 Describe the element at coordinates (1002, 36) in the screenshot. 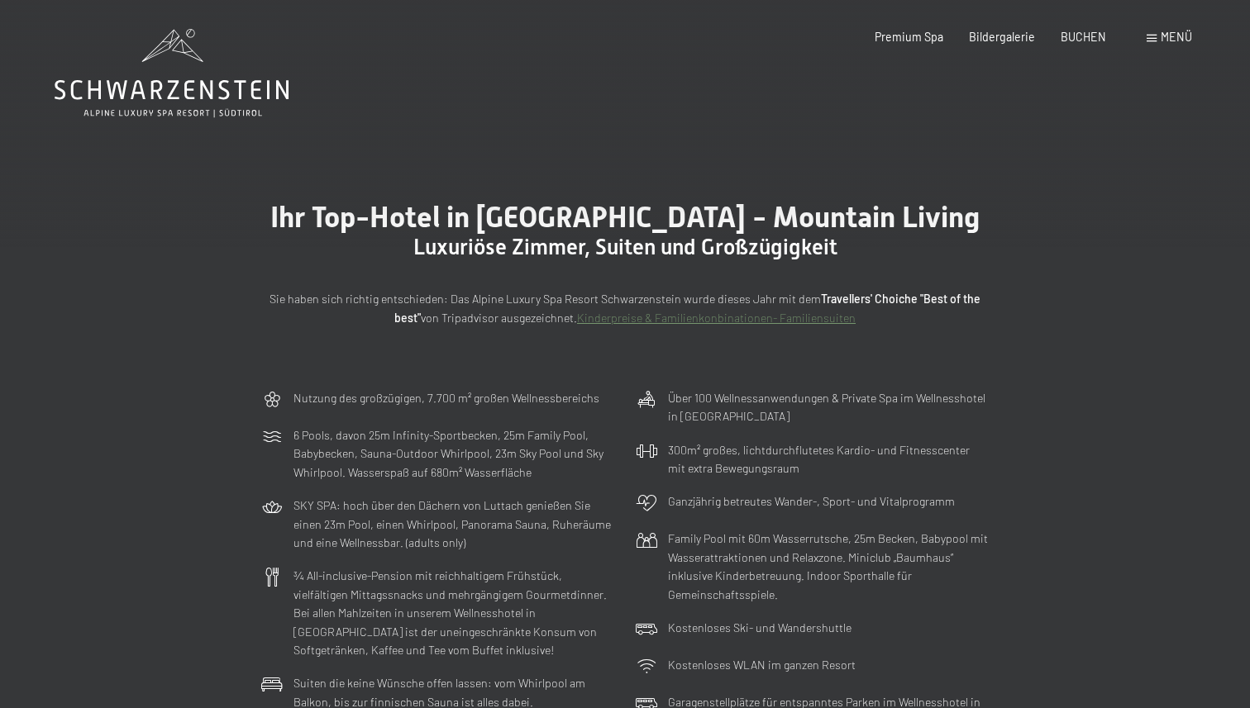

I see `a: Bildergalerie` at that location.